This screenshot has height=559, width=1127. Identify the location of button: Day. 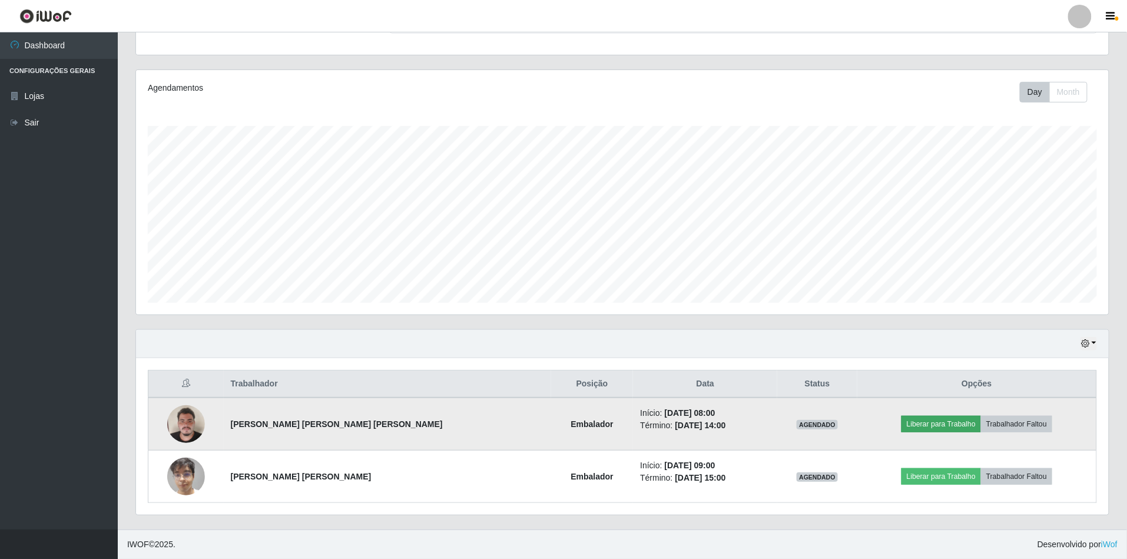
(1035, 92).